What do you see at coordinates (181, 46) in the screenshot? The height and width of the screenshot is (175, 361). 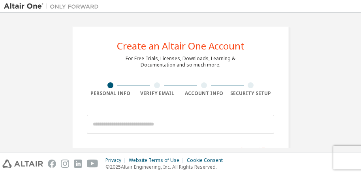 I see `div: Create an Altair One Account` at bounding box center [181, 46].